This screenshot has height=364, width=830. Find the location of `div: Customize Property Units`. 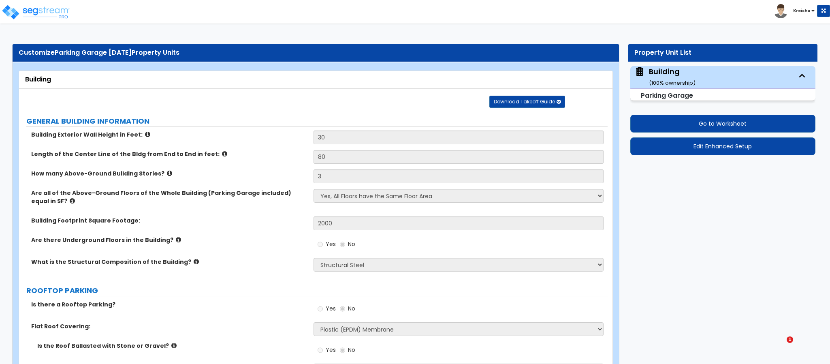

div: Customize Property Units is located at coordinates (315, 53).